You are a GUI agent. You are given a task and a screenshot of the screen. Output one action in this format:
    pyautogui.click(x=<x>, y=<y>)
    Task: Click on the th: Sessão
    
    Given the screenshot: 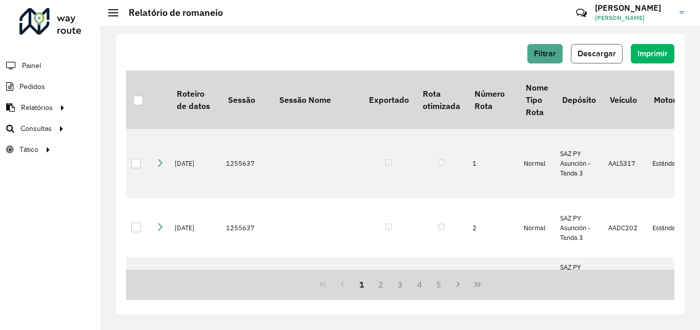 What is the action you would take?
    pyautogui.click(x=246, y=100)
    